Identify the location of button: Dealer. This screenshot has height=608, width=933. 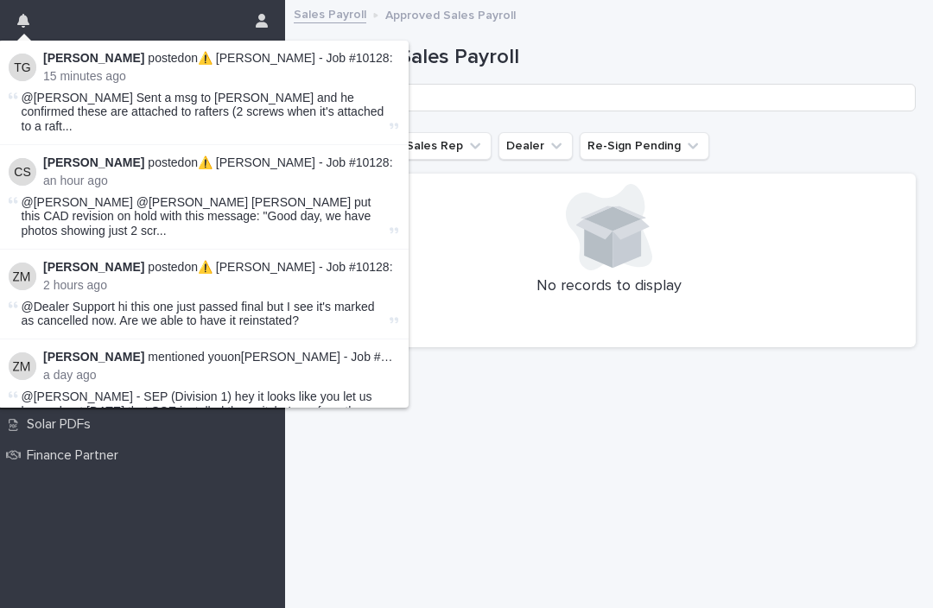
(536, 146).